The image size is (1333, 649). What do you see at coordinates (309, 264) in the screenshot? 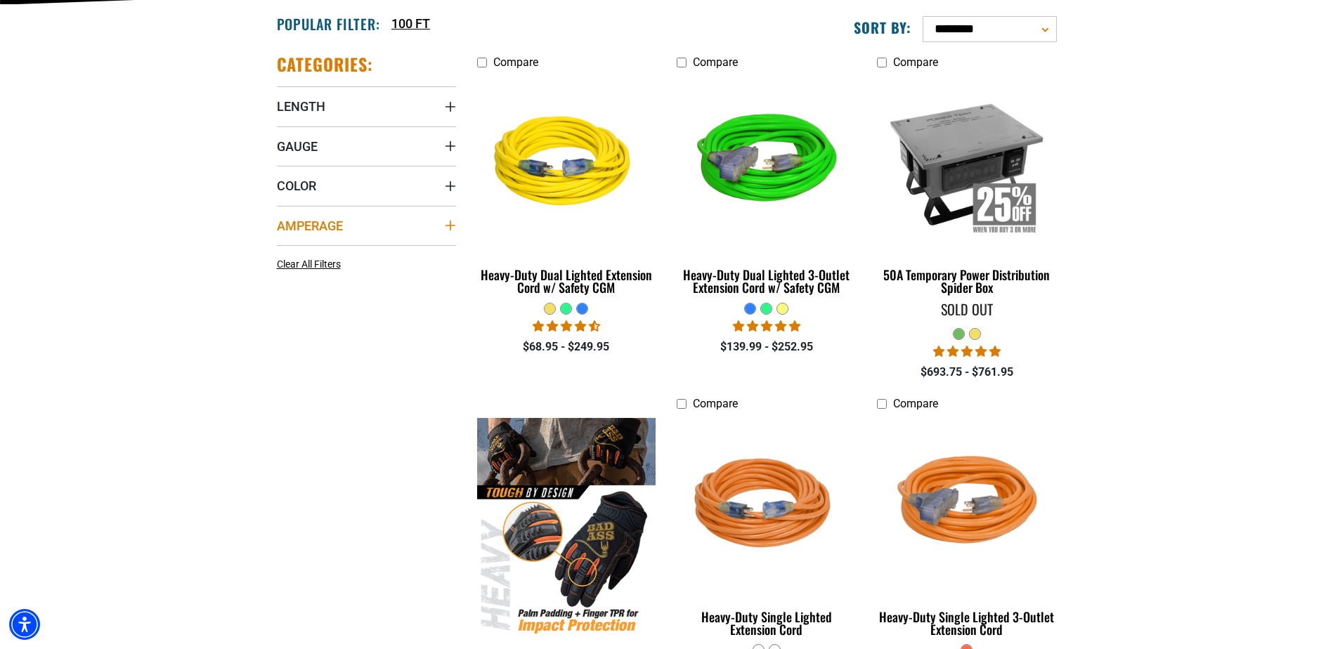
I see `span: Clear All Filters` at bounding box center [309, 264].